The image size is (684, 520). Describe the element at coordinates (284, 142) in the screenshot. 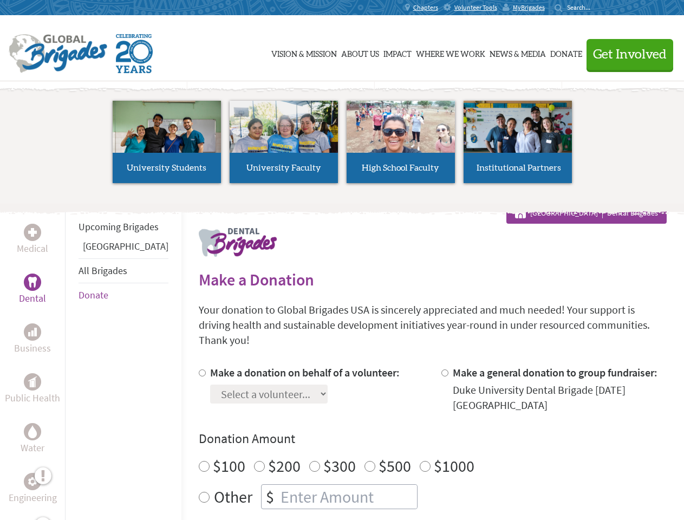

I see `a: University Faculty` at that location.